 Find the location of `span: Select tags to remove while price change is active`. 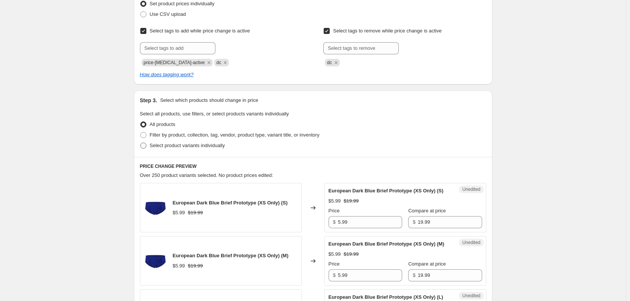

span: Select tags to remove while price change is active is located at coordinates (388, 31).